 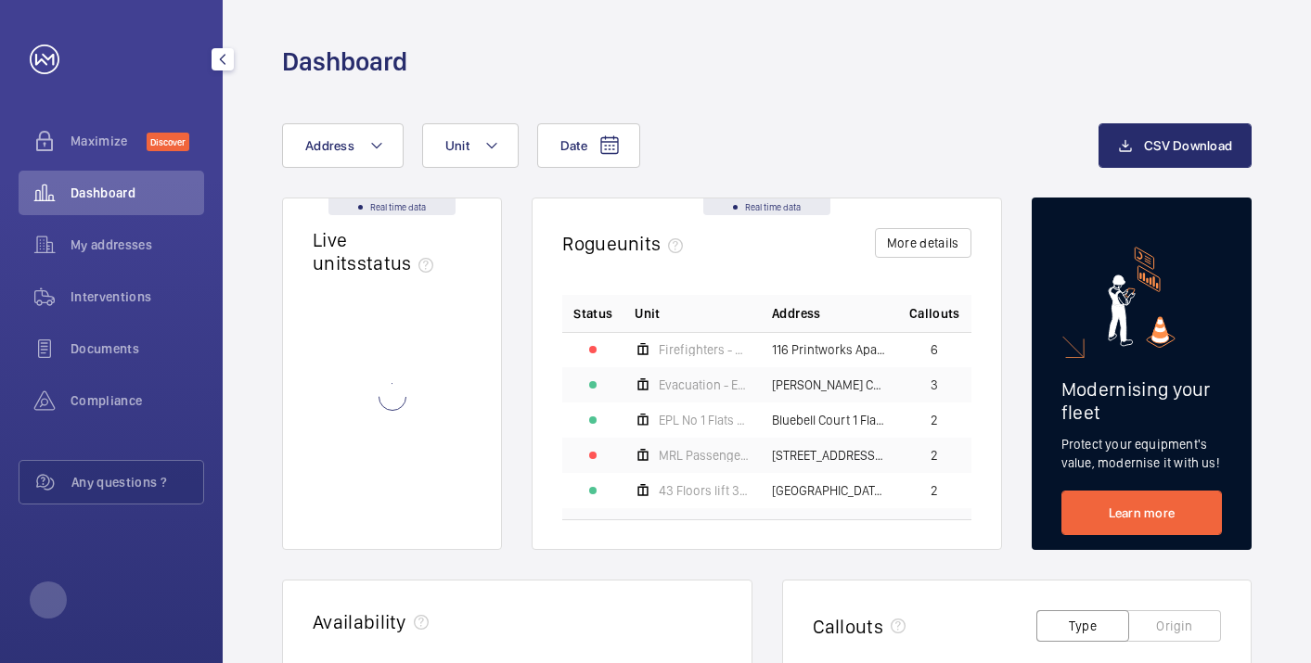 What do you see at coordinates (593, 314) in the screenshot?
I see `p: Status` at bounding box center [593, 314].